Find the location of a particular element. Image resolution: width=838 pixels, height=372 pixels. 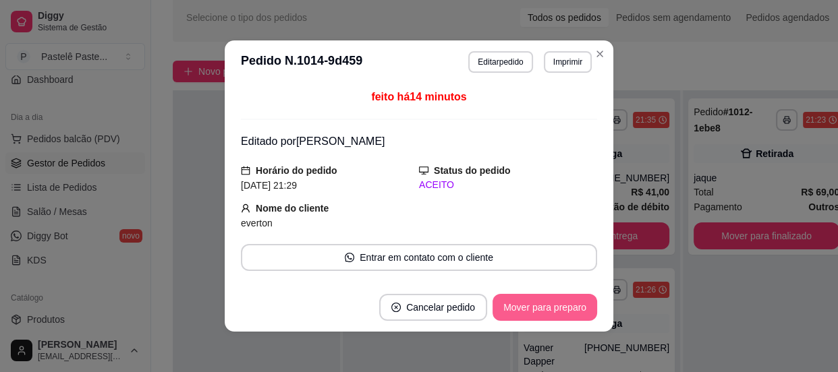

button: Mover para preparo is located at coordinates (544, 308).